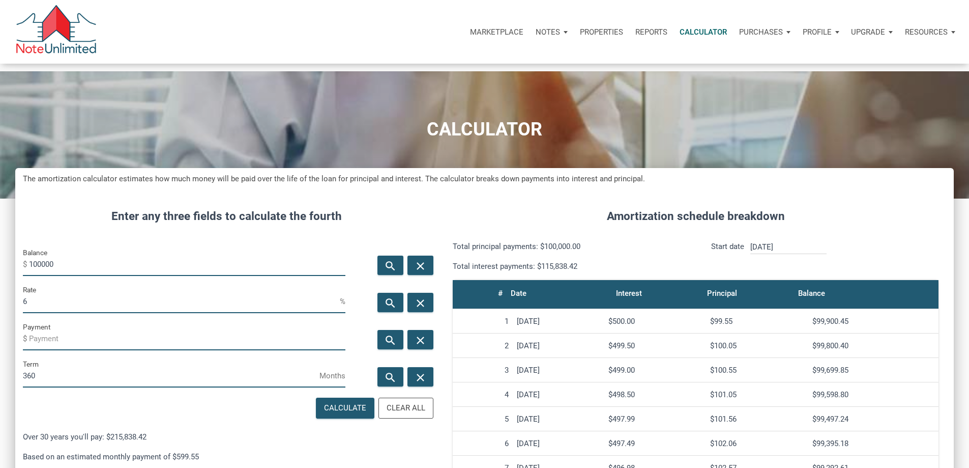 The height and width of the screenshot is (468, 969). What do you see at coordinates (655, 370) in the screenshot?
I see `div: $499.00` at bounding box center [655, 370].